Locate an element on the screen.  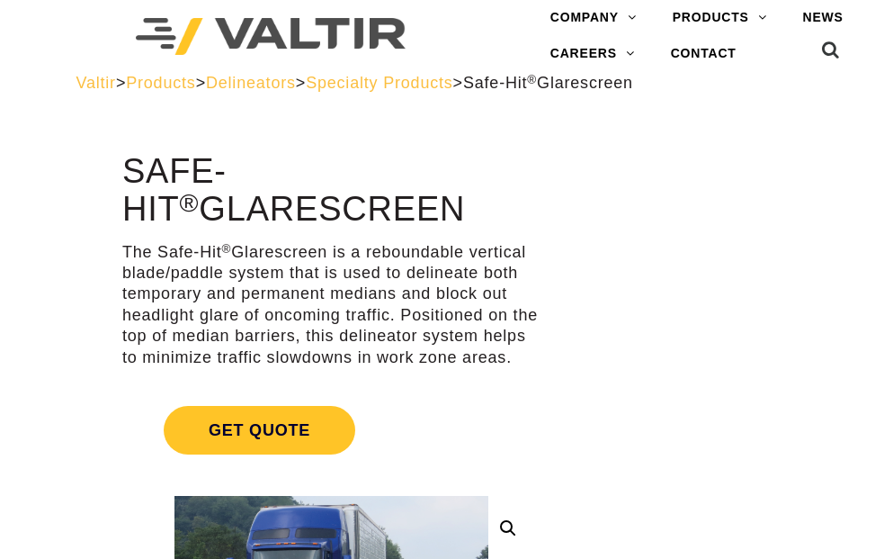
span: Valtir is located at coordinates (95, 83).